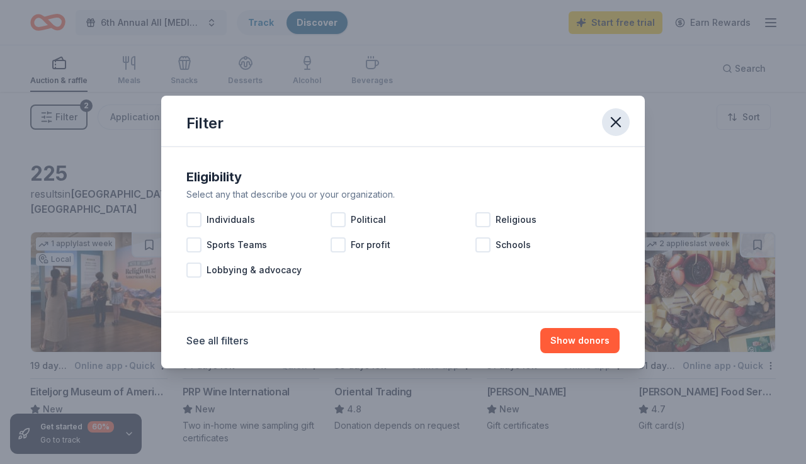 The width and height of the screenshot is (806, 464). Describe the element at coordinates (403, 195) in the screenshot. I see `div: Select any that describe you or your organization.` at that location.